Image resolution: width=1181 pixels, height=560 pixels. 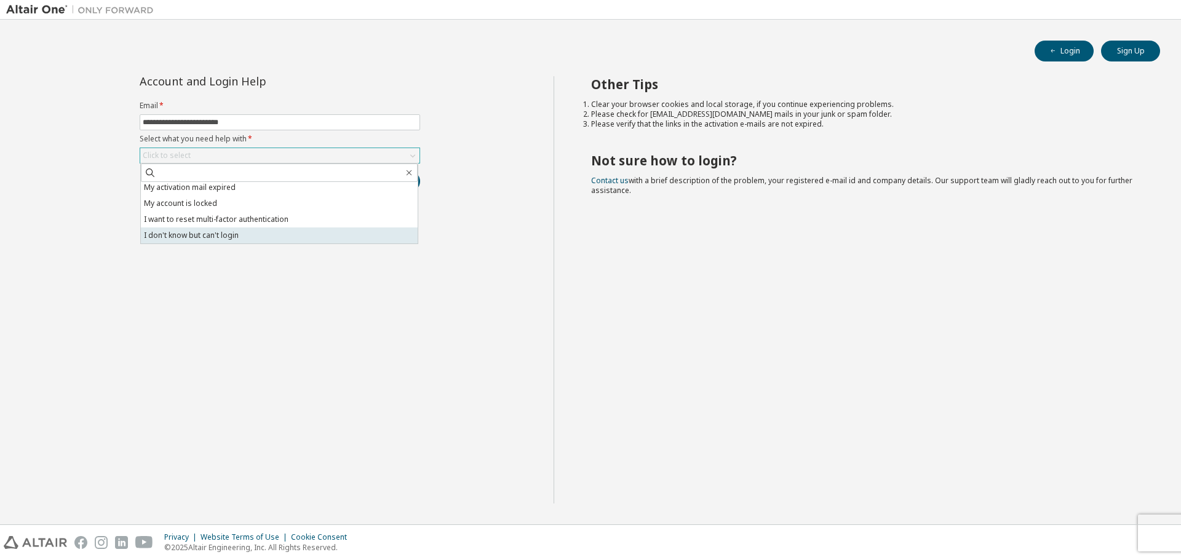 I want to click on li: Please verify that the links in the activation e-mails are not expired., so click(x=865, y=124).